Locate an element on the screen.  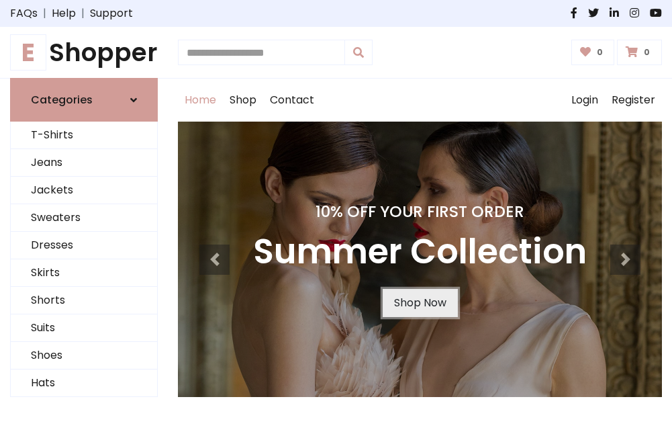
a: FAQs is located at coordinates (24, 13).